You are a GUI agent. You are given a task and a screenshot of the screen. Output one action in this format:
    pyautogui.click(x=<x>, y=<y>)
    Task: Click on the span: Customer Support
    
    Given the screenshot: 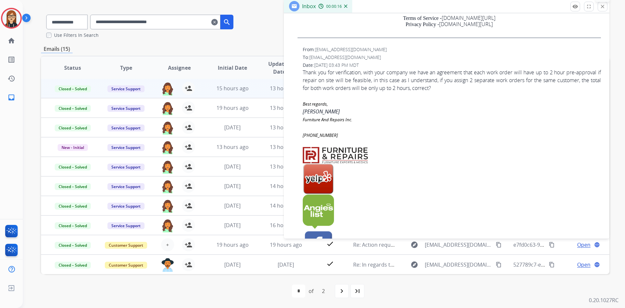 What is the action you would take?
    pyautogui.click(x=126, y=265)
    